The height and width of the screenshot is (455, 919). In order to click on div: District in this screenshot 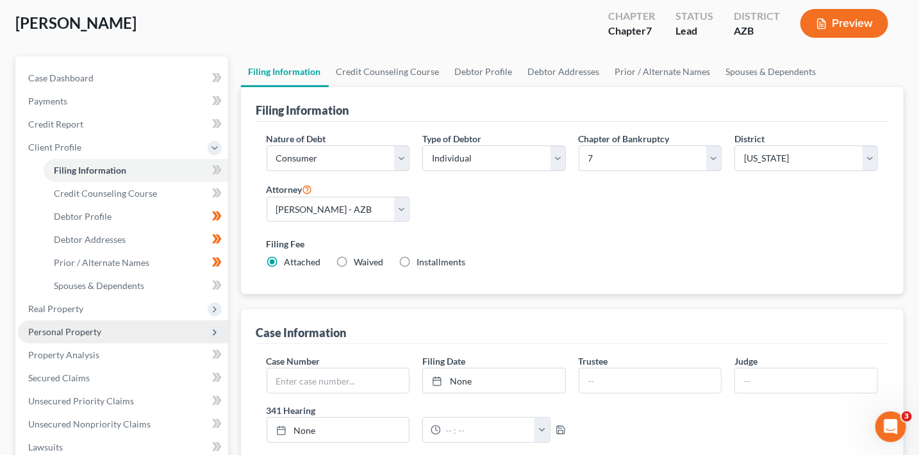, I will do `click(757, 16)`.